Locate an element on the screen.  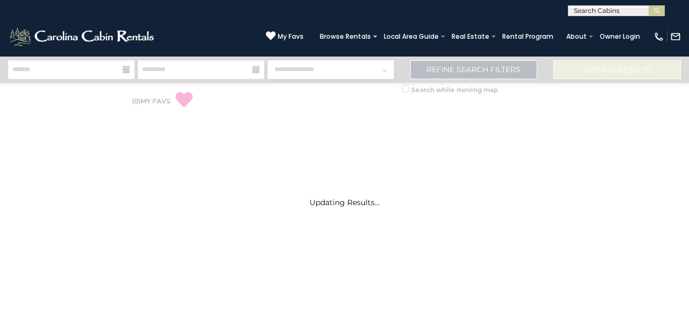
img: White-1-2.png is located at coordinates (82, 37).